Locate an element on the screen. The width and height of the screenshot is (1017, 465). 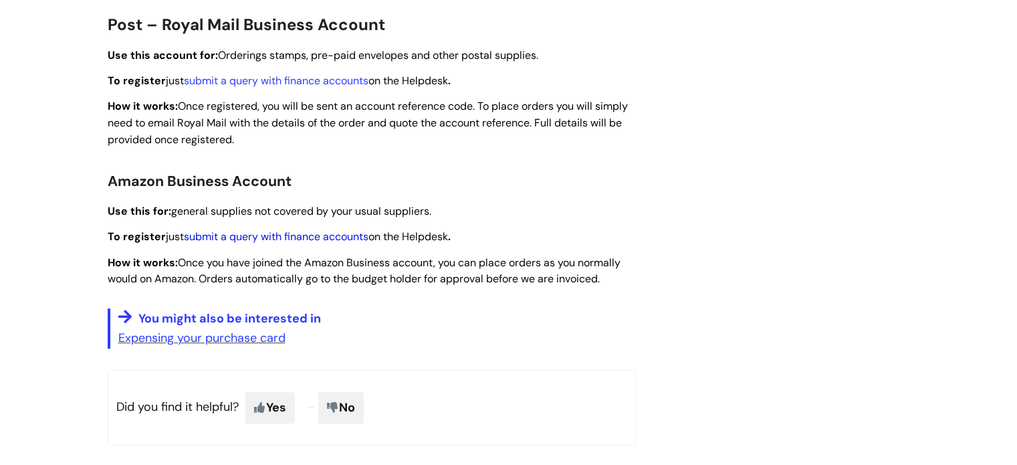
span: How it works: is located at coordinates (142, 262).